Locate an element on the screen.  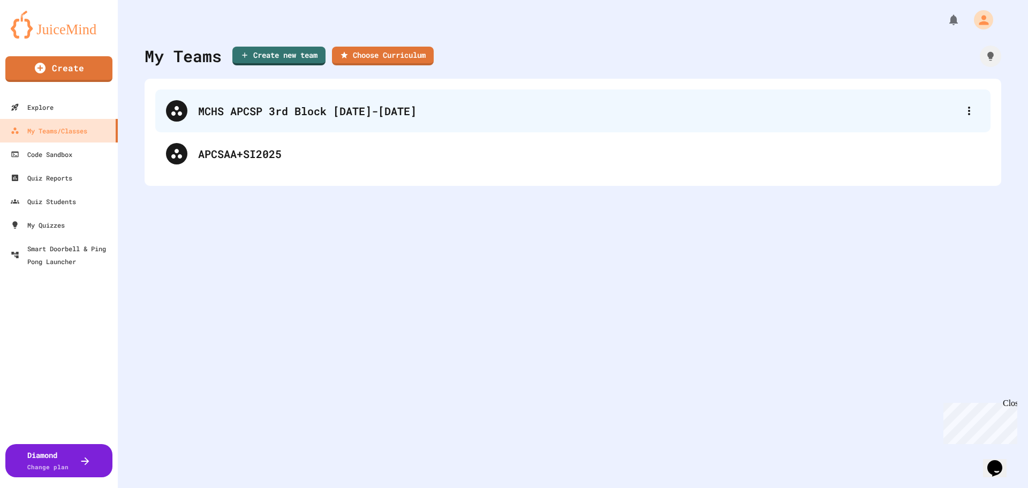
a: Create new team is located at coordinates (279, 56).